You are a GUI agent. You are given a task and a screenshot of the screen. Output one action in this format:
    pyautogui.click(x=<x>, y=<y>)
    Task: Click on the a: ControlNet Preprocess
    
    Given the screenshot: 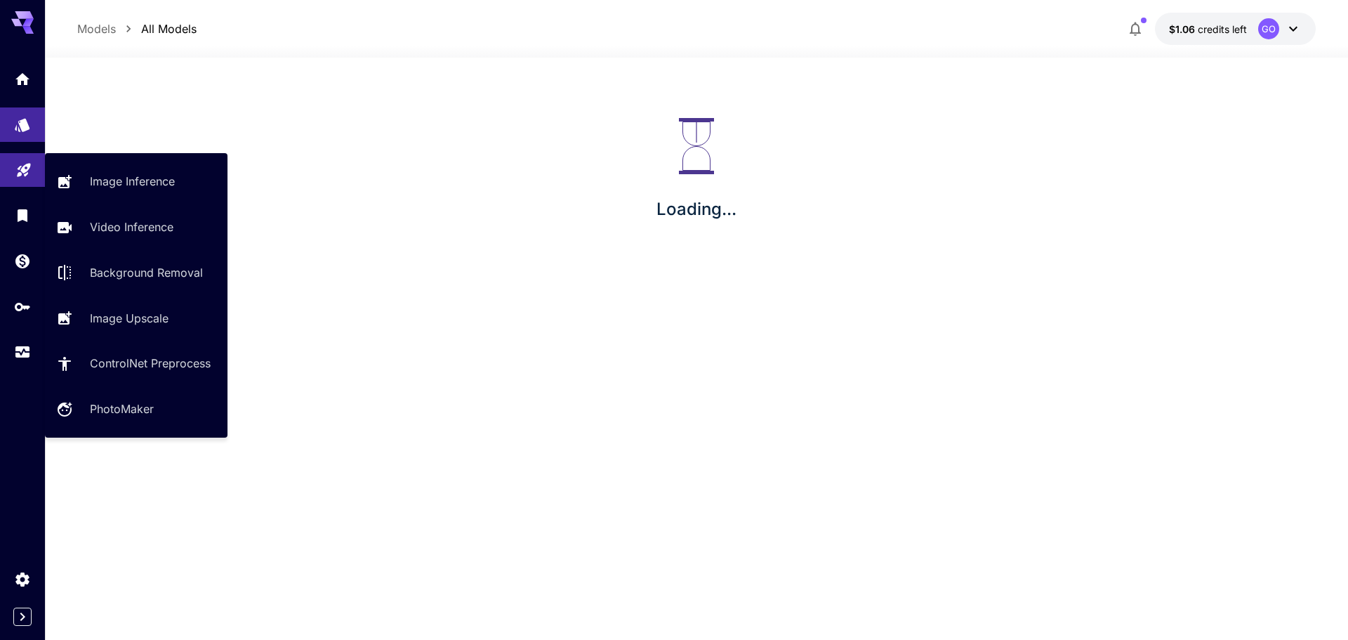 What is the action you would take?
    pyautogui.click(x=136, y=363)
    